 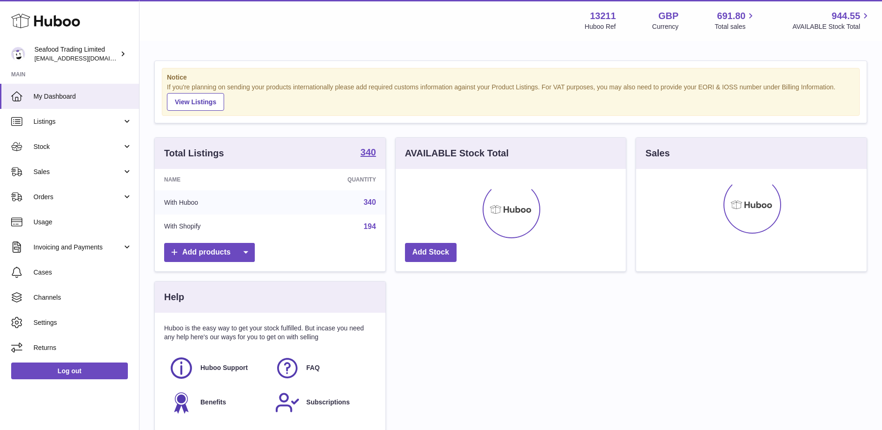 What do you see at coordinates (846, 16) in the screenshot?
I see `span: 944.55` at bounding box center [846, 16].